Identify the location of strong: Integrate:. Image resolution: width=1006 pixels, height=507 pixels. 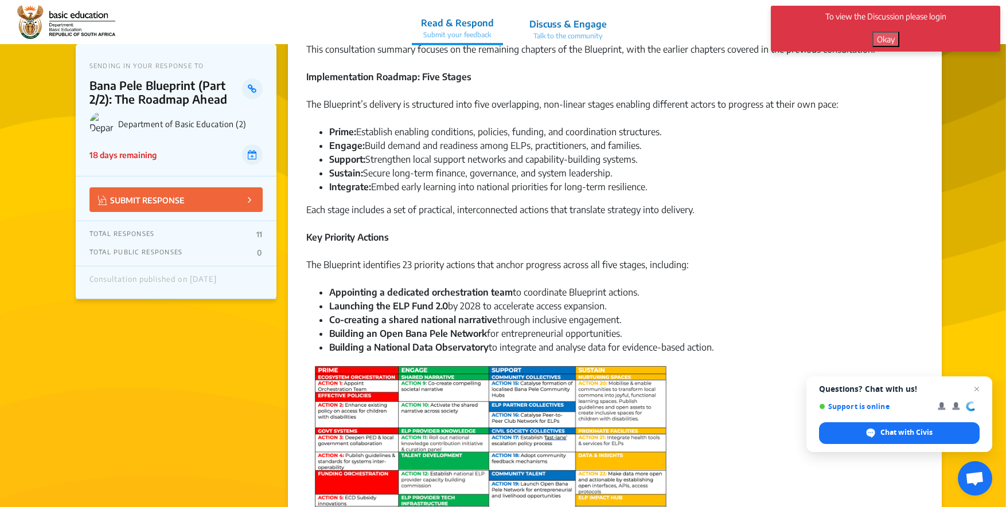
(350, 187).